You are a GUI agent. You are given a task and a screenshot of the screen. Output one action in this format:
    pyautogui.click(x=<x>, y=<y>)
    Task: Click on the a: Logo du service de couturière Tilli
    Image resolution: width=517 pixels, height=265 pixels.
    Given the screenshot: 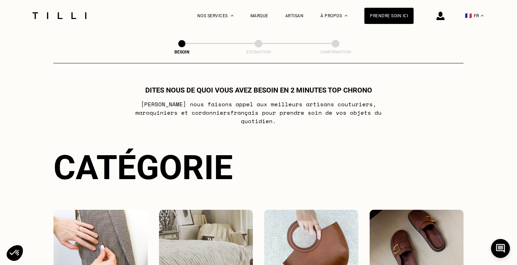 What is the action you would take?
    pyautogui.click(x=59, y=15)
    